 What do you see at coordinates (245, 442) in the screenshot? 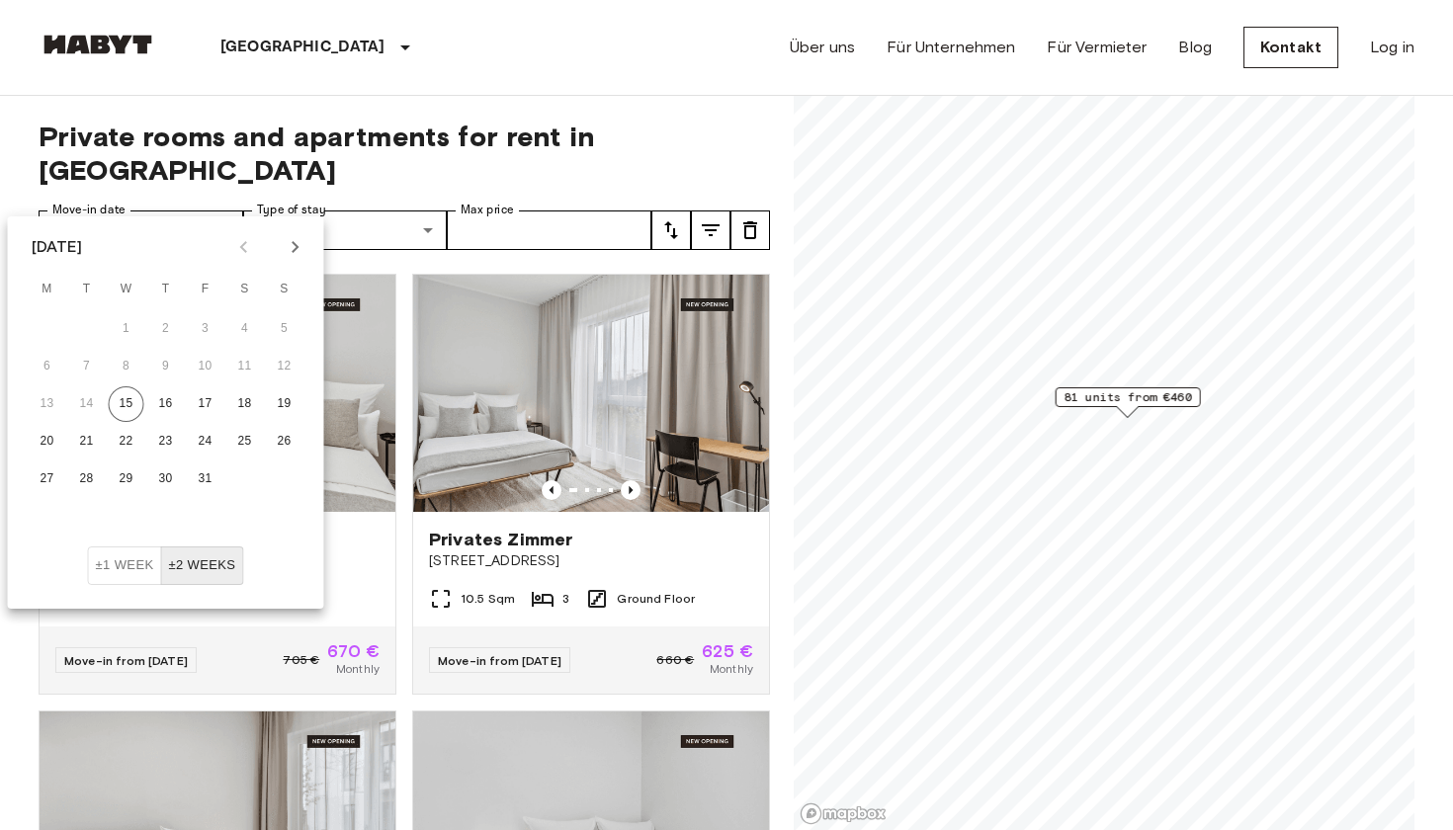
I see `button: 25` at bounding box center [245, 442].